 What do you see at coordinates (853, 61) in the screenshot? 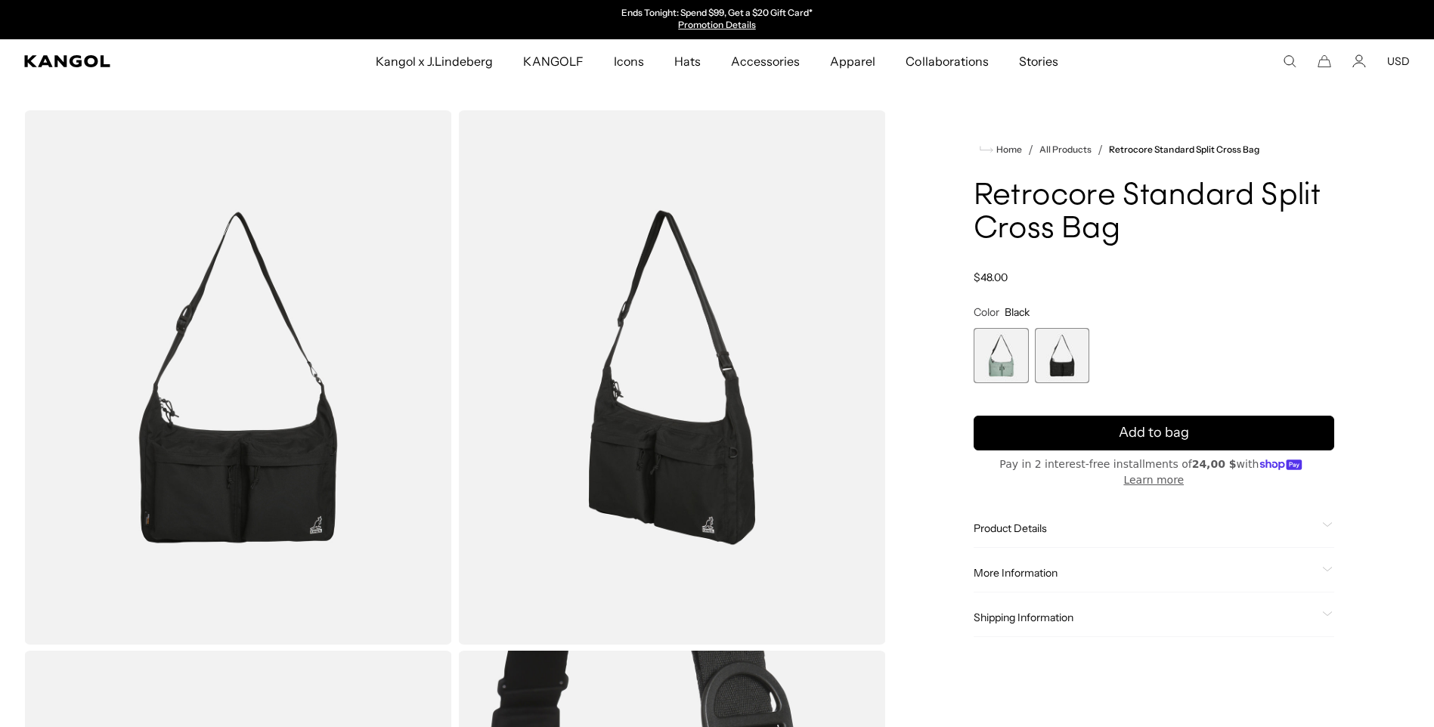
I see `span: Apparel` at bounding box center [853, 61].